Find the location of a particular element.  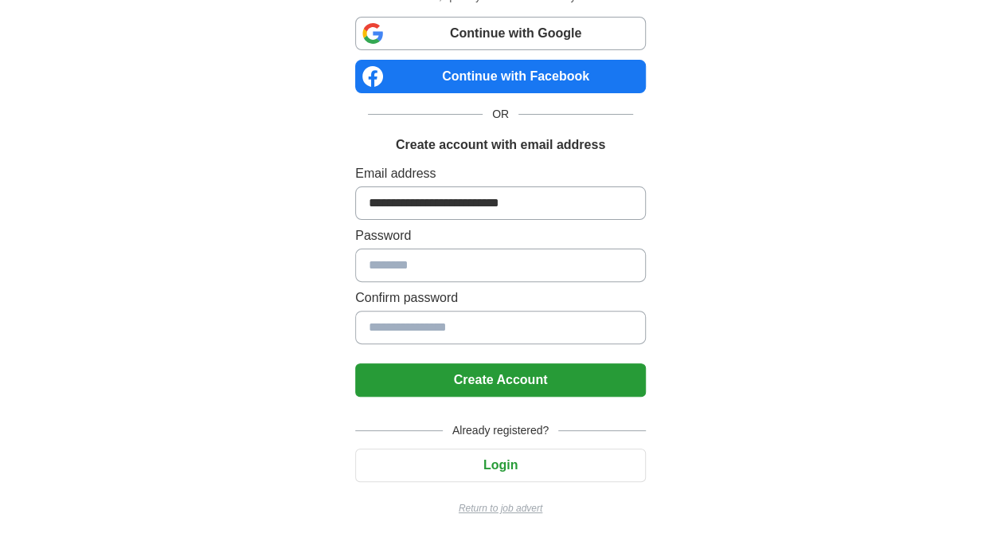

label: Password is located at coordinates (500, 236).